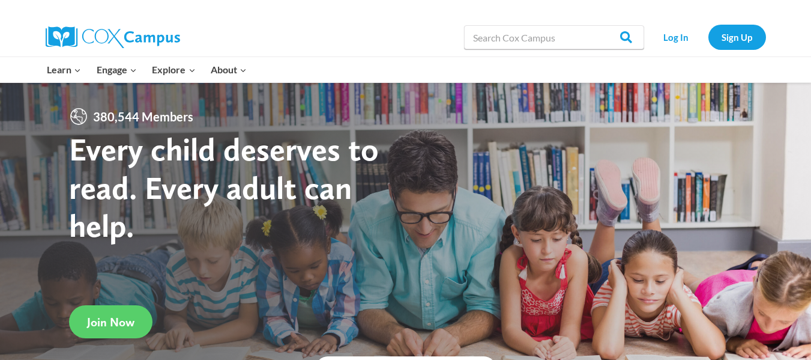 The height and width of the screenshot is (360, 811). What do you see at coordinates (110, 322) in the screenshot?
I see `span: Join Now` at bounding box center [110, 322].